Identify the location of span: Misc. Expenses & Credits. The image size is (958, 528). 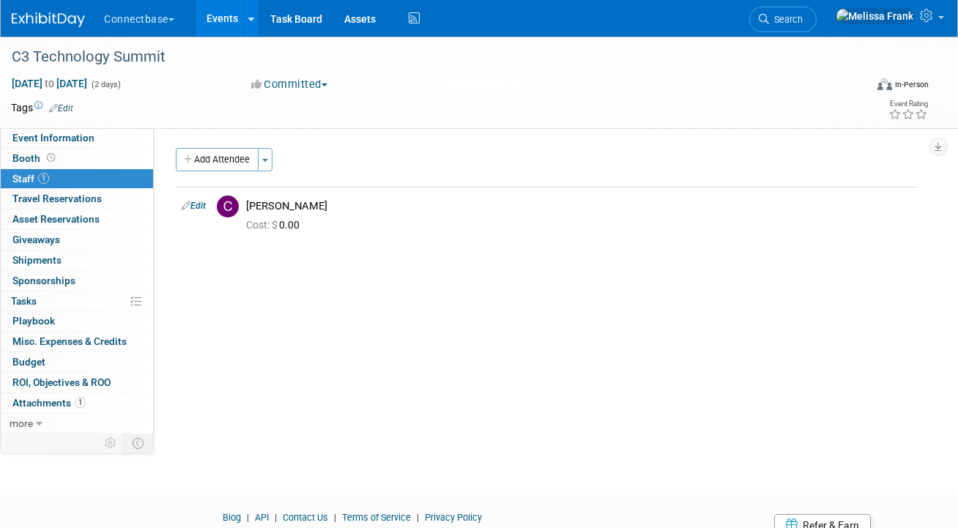
(70, 341).